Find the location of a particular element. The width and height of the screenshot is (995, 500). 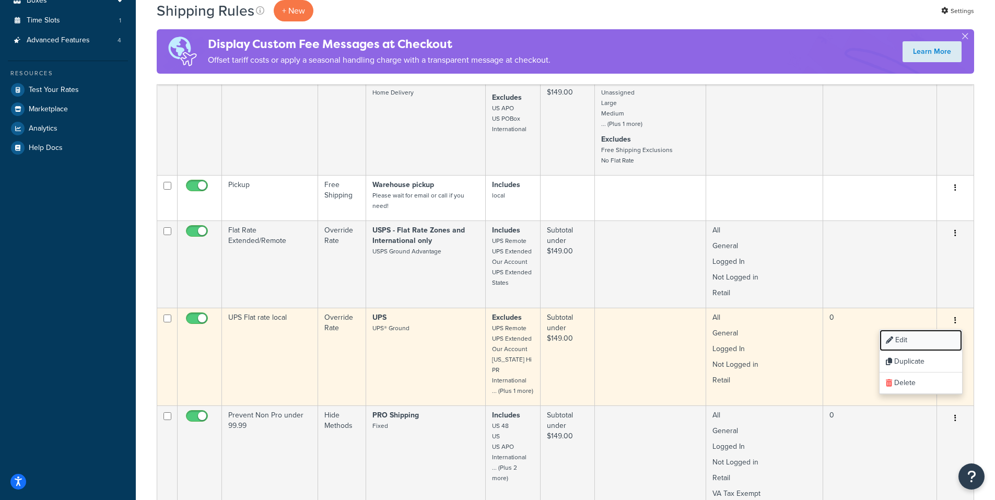

small: US 48 US US APO International ... (Plus 2 more) is located at coordinates (509, 452).